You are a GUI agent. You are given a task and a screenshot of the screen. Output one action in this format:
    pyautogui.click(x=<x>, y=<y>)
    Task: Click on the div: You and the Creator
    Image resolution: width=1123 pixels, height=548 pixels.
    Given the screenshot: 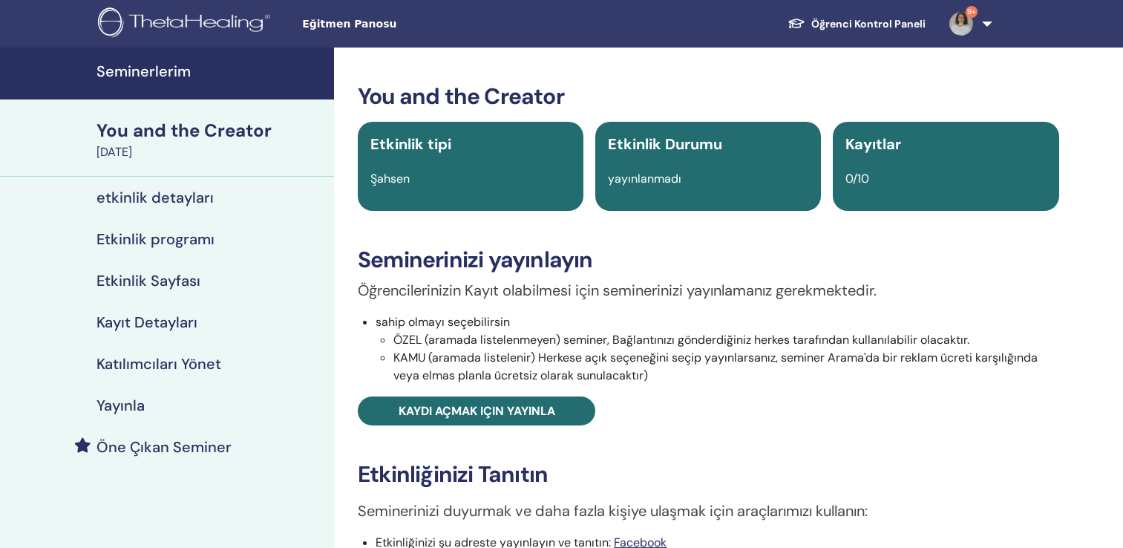 What is the action you would take?
    pyautogui.click(x=211, y=131)
    